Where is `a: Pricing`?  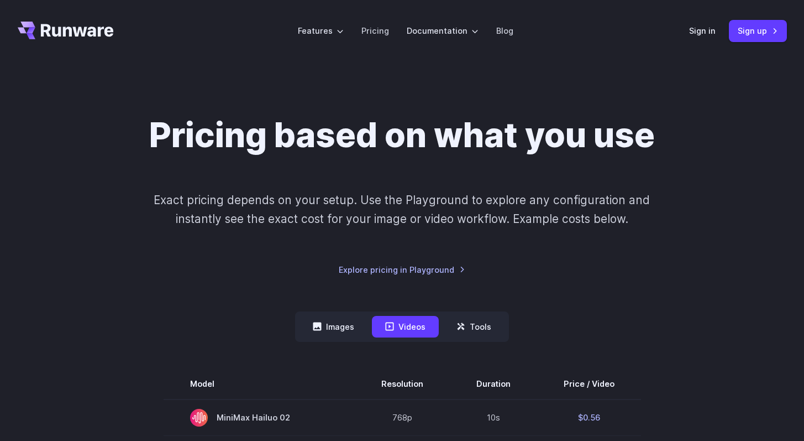
a: Pricing is located at coordinates (375, 30).